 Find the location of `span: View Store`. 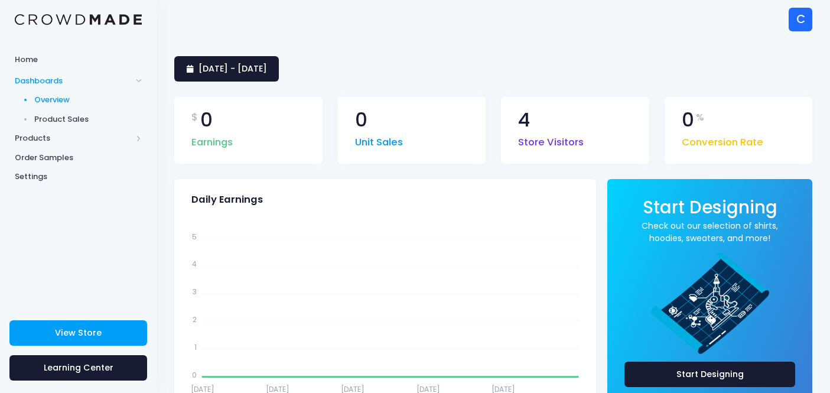

span: View Store is located at coordinates (78, 333).